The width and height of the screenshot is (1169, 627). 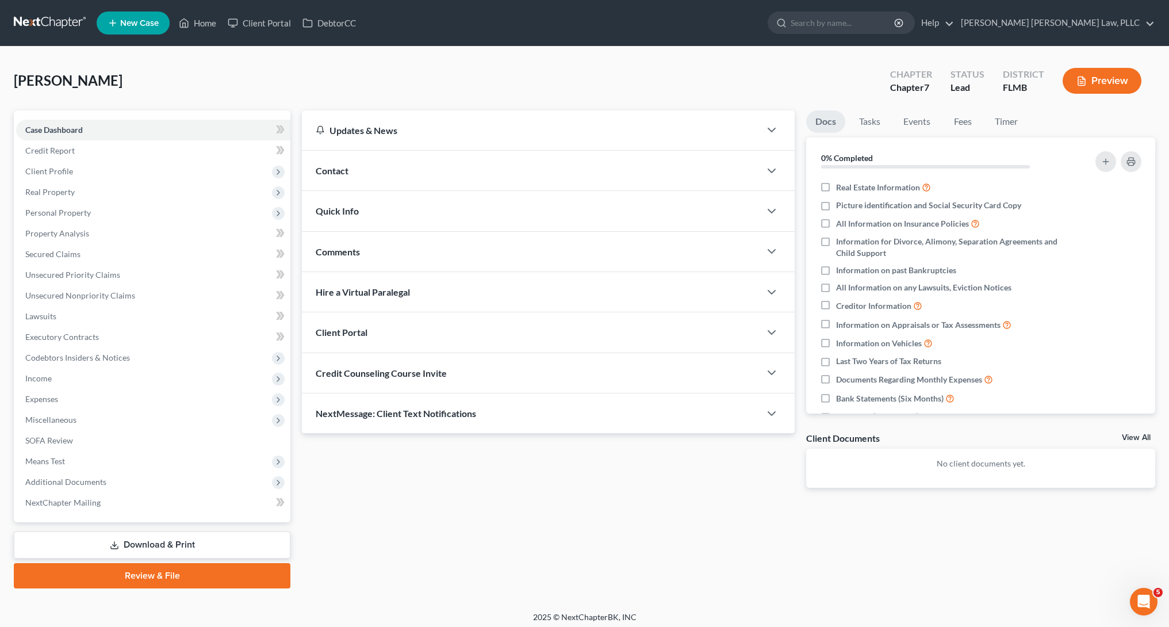 What do you see at coordinates (1023, 87) in the screenshot?
I see `div: FLMB` at bounding box center [1023, 87].